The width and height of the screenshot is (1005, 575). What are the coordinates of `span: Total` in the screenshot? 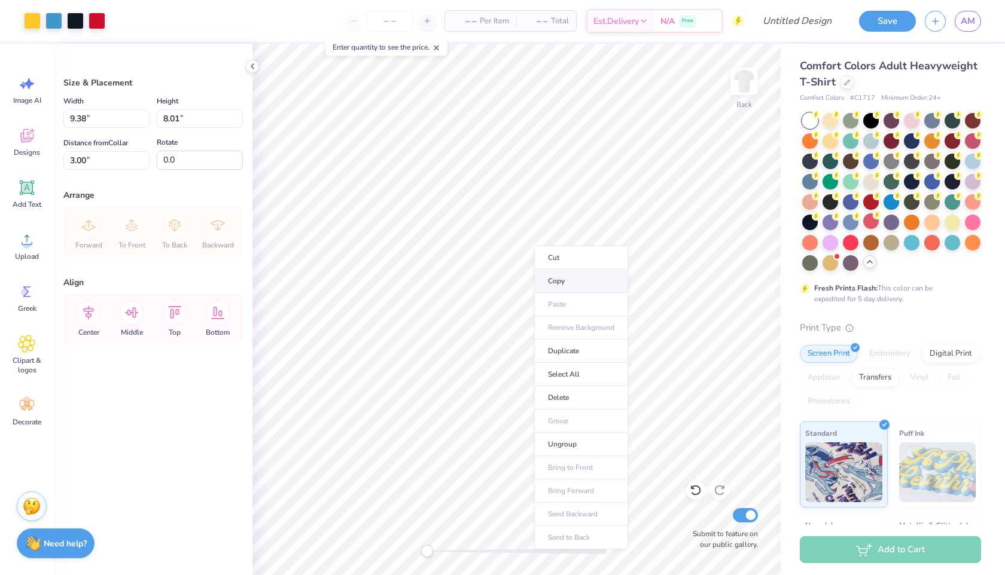 It's located at (560, 21).